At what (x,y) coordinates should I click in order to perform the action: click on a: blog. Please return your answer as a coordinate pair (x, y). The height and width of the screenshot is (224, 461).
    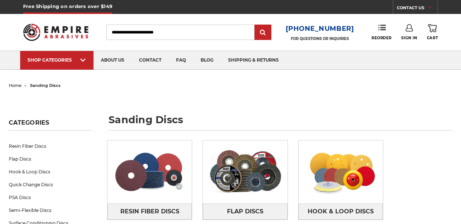
    Looking at the image, I should click on (207, 60).